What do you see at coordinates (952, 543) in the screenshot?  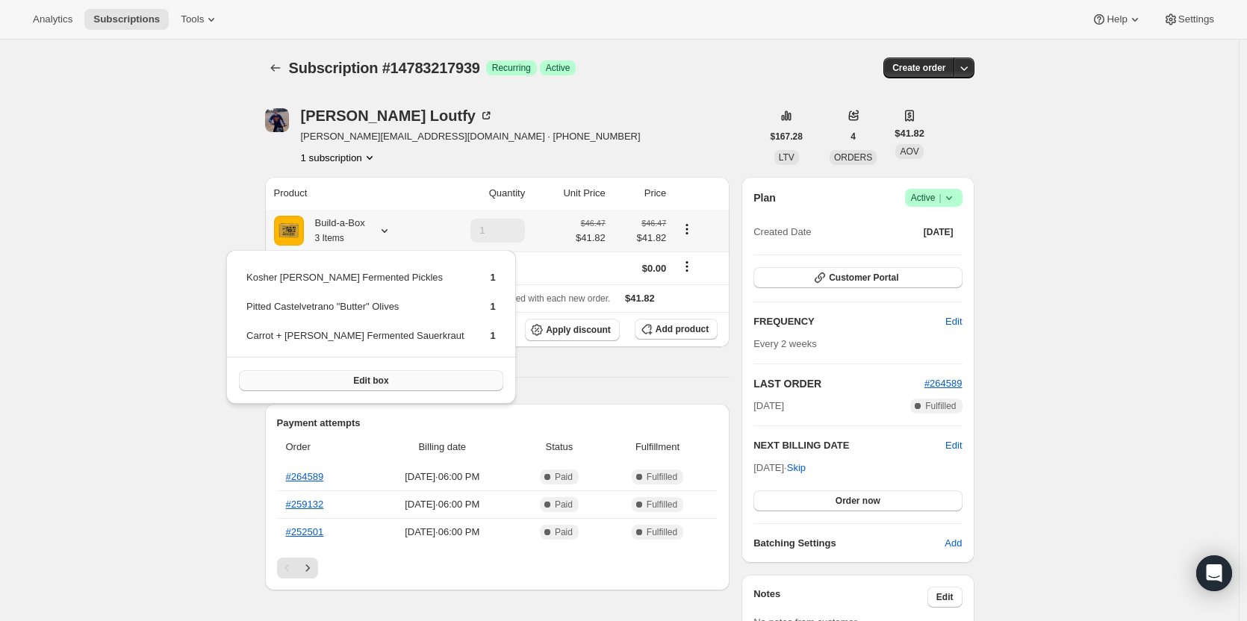 I see `button: Add` at bounding box center [952, 543].